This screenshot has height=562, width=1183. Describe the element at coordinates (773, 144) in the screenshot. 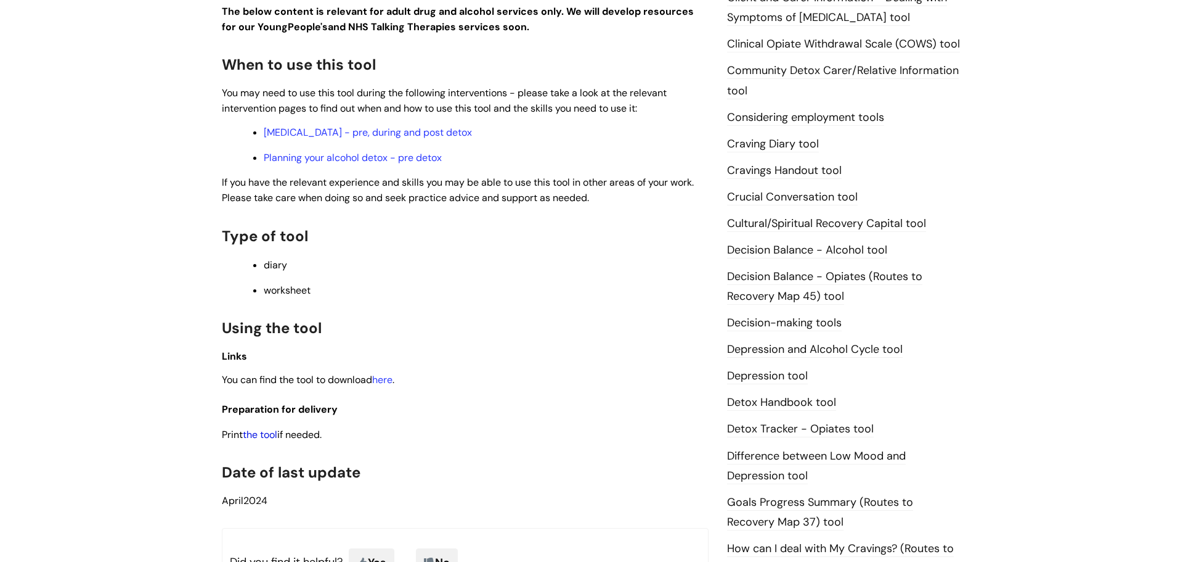

I see `a: Craving Diary tool` at that location.